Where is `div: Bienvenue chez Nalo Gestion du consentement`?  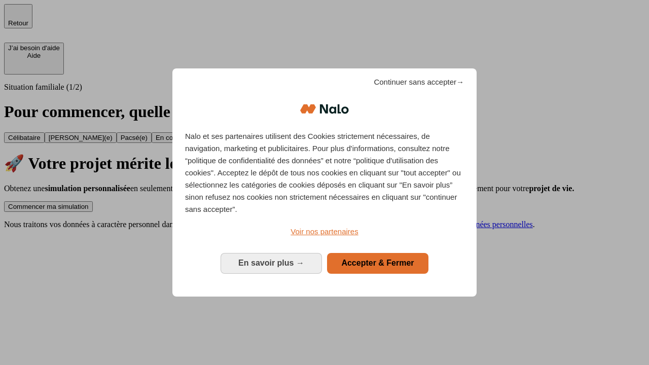 div: Bienvenue chez Nalo Gestion du consentement is located at coordinates (324, 182).